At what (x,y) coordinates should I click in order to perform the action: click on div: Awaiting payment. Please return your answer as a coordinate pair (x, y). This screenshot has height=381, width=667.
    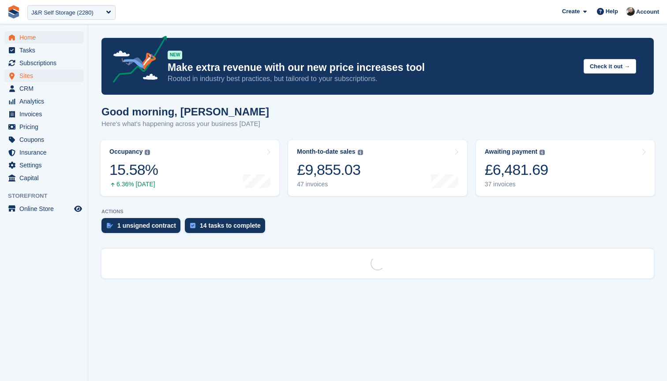
    Looking at the image, I should click on (511, 152).